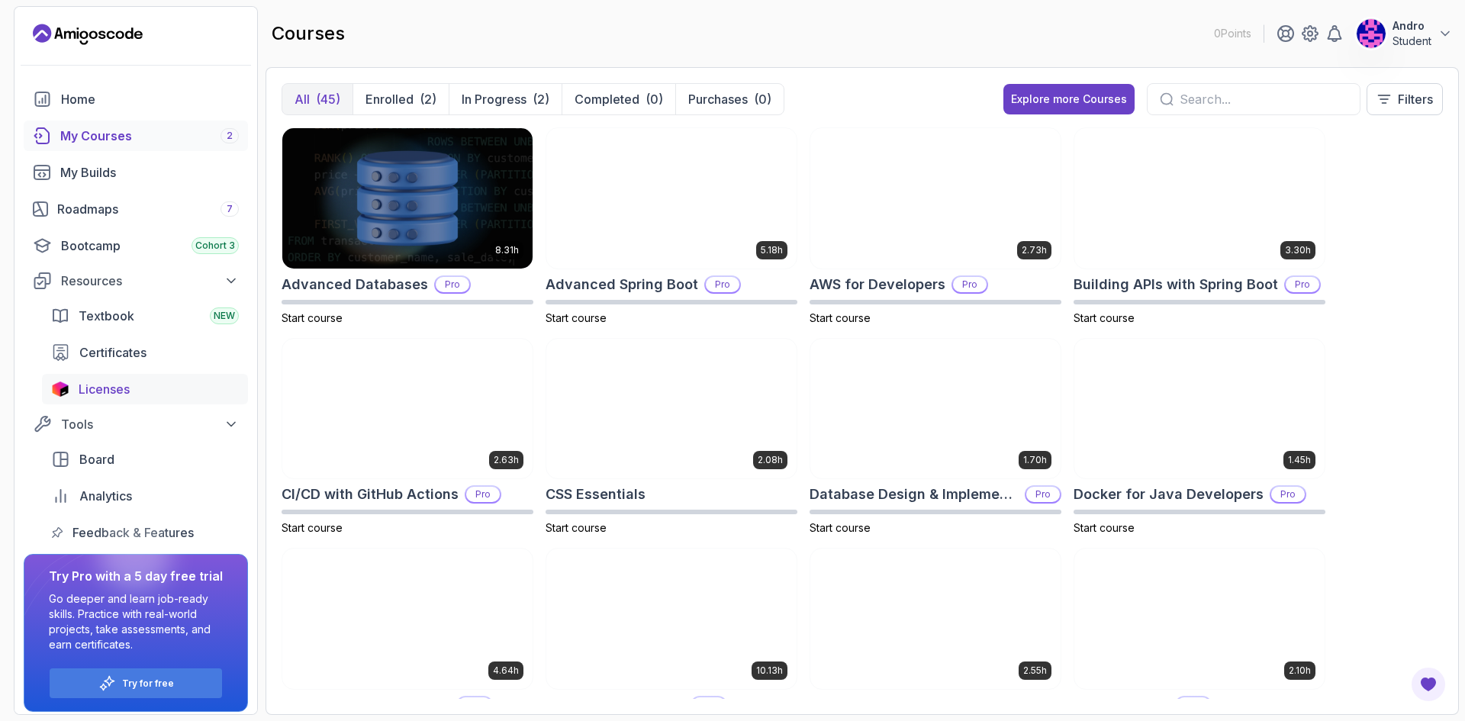  What do you see at coordinates (145, 353) in the screenshot?
I see `a: certificates` at bounding box center [145, 353].